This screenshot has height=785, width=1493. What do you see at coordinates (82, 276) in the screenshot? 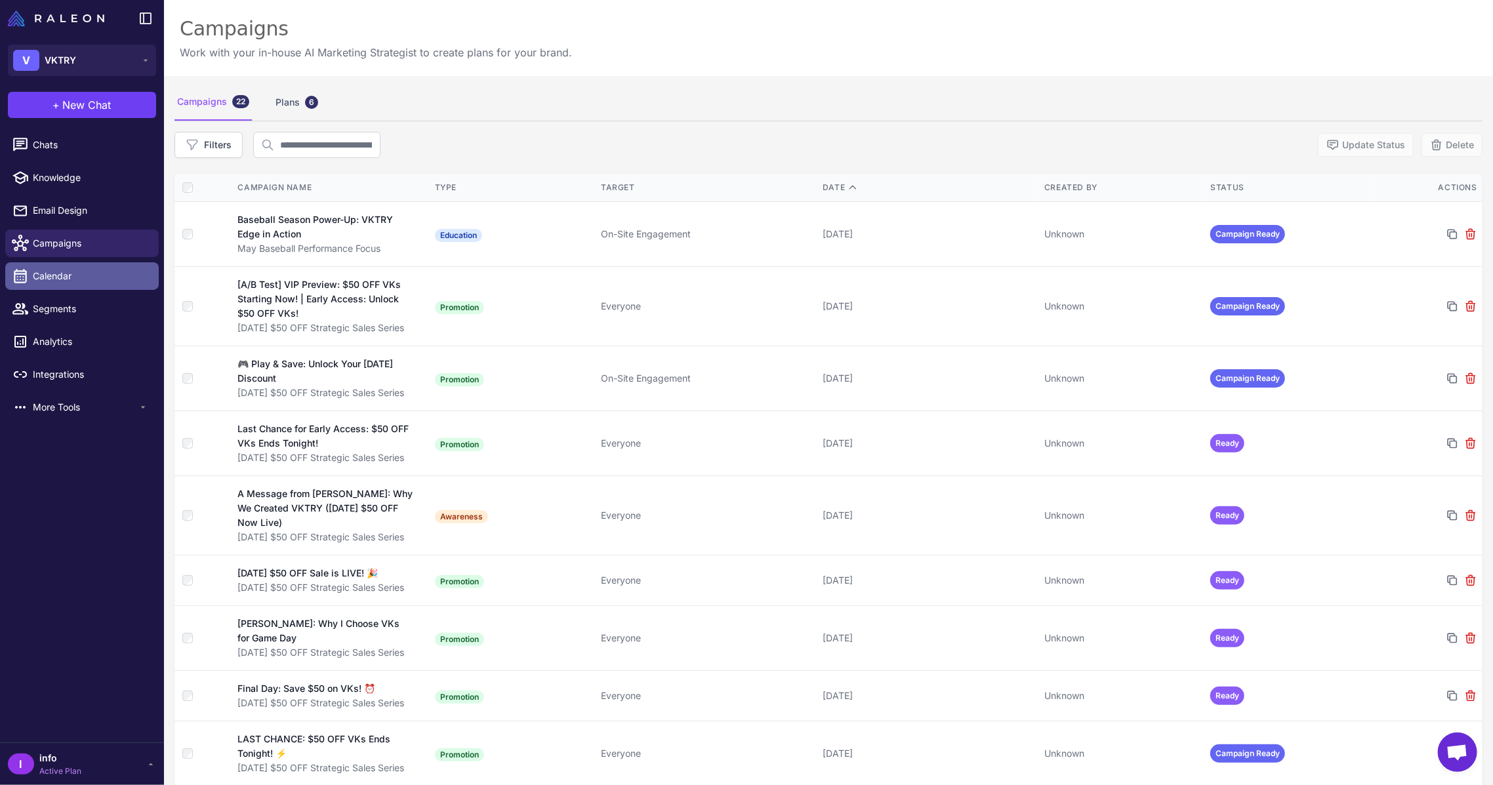
I see `a: Calendar` at bounding box center [82, 276].